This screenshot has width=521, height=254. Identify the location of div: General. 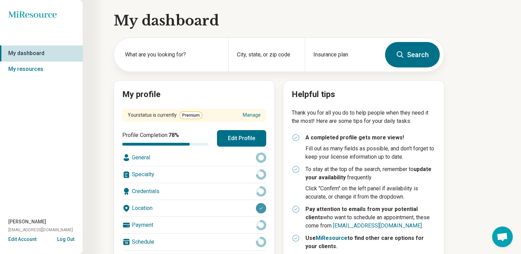
(194, 158).